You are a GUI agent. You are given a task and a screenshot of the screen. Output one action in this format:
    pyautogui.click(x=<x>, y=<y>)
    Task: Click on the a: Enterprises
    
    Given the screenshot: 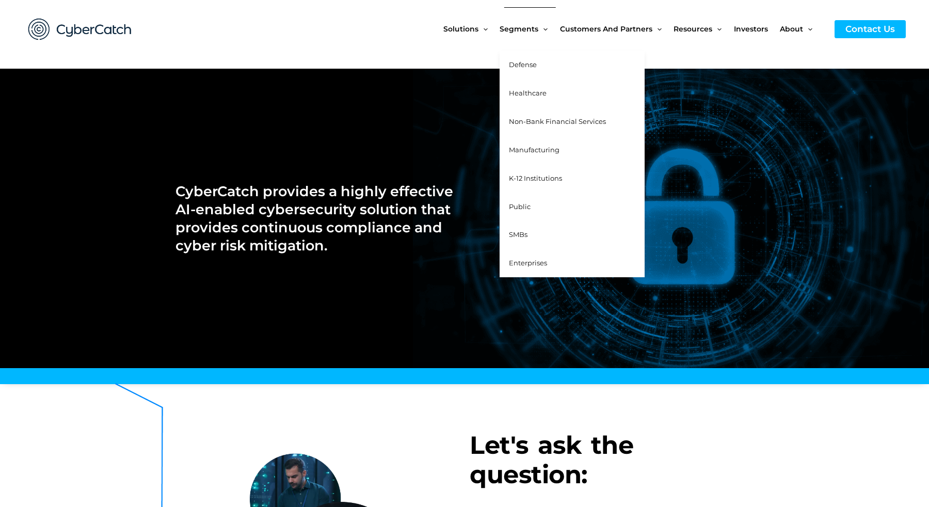 What is the action you would take?
    pyautogui.click(x=572, y=263)
    